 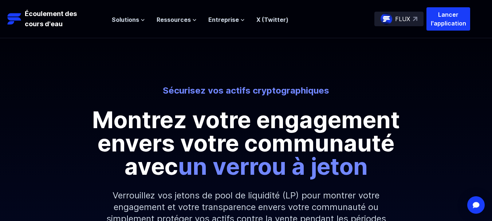 I want to click on a: Écoulement des cours d'eau, so click(x=56, y=19).